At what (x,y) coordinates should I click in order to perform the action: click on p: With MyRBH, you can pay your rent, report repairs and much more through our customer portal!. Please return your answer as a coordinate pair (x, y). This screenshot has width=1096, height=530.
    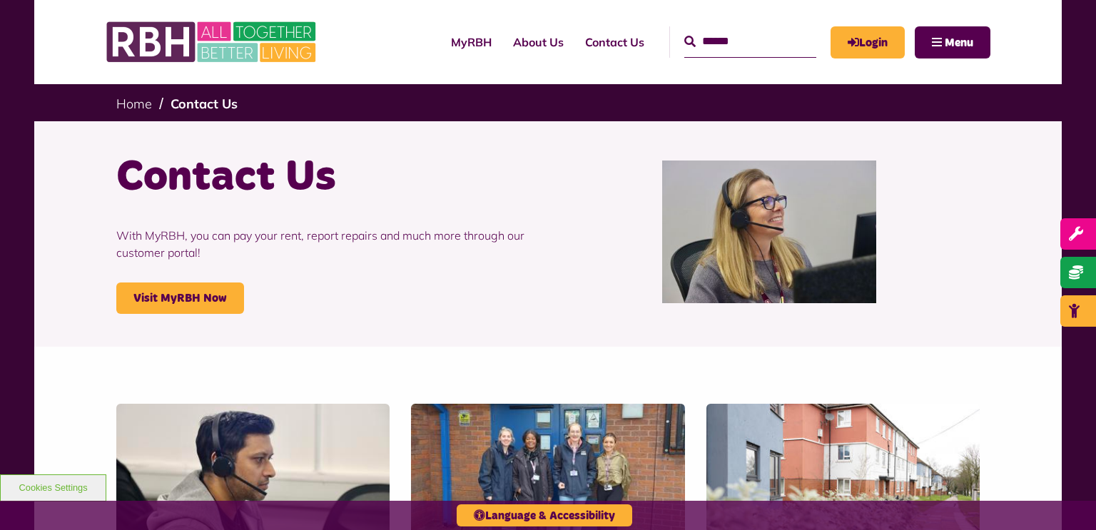
    Looking at the image, I should click on (327, 244).